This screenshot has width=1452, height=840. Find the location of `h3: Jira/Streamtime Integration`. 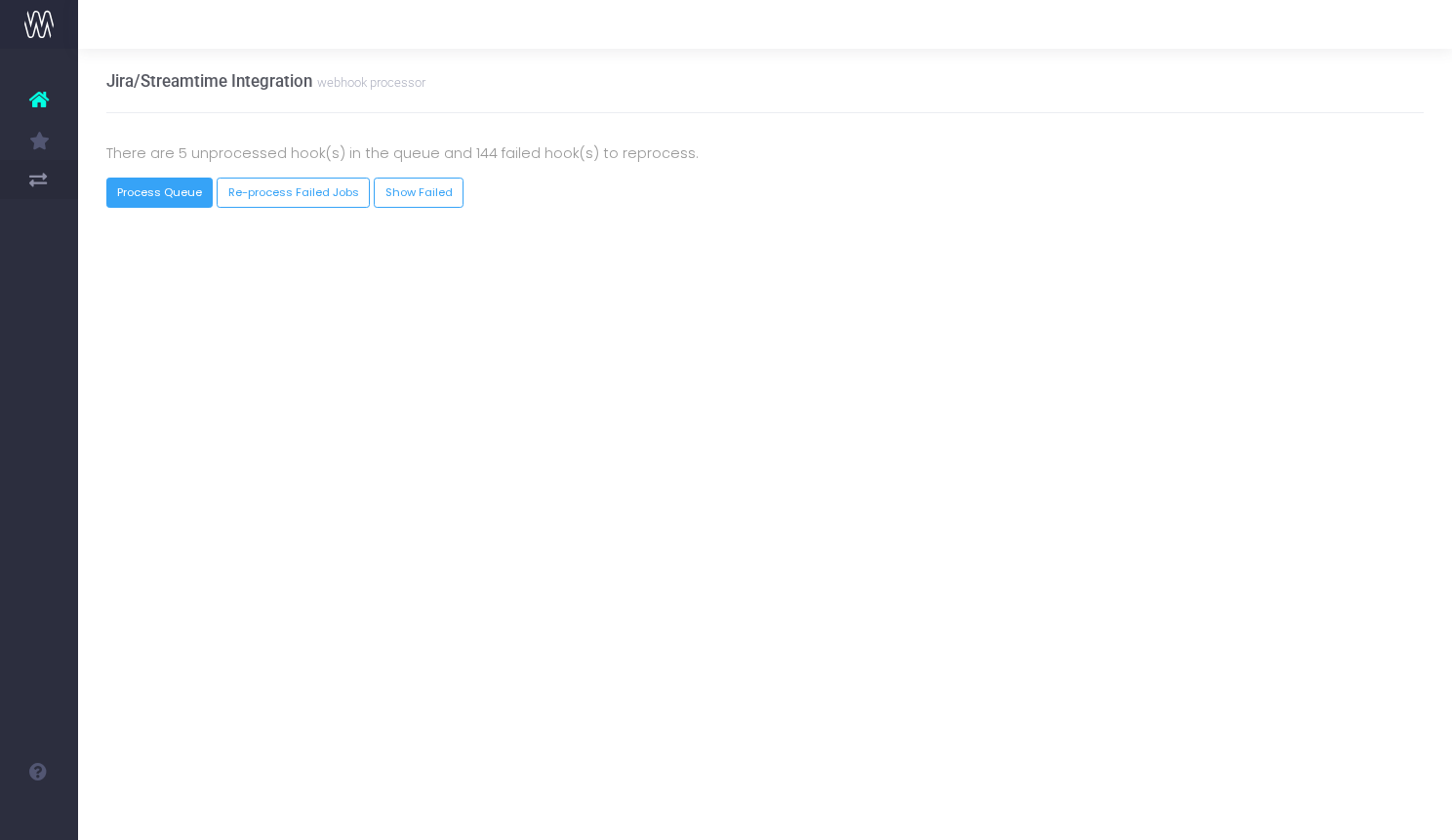

h3: Jira/Streamtime Integration is located at coordinates (265, 81).